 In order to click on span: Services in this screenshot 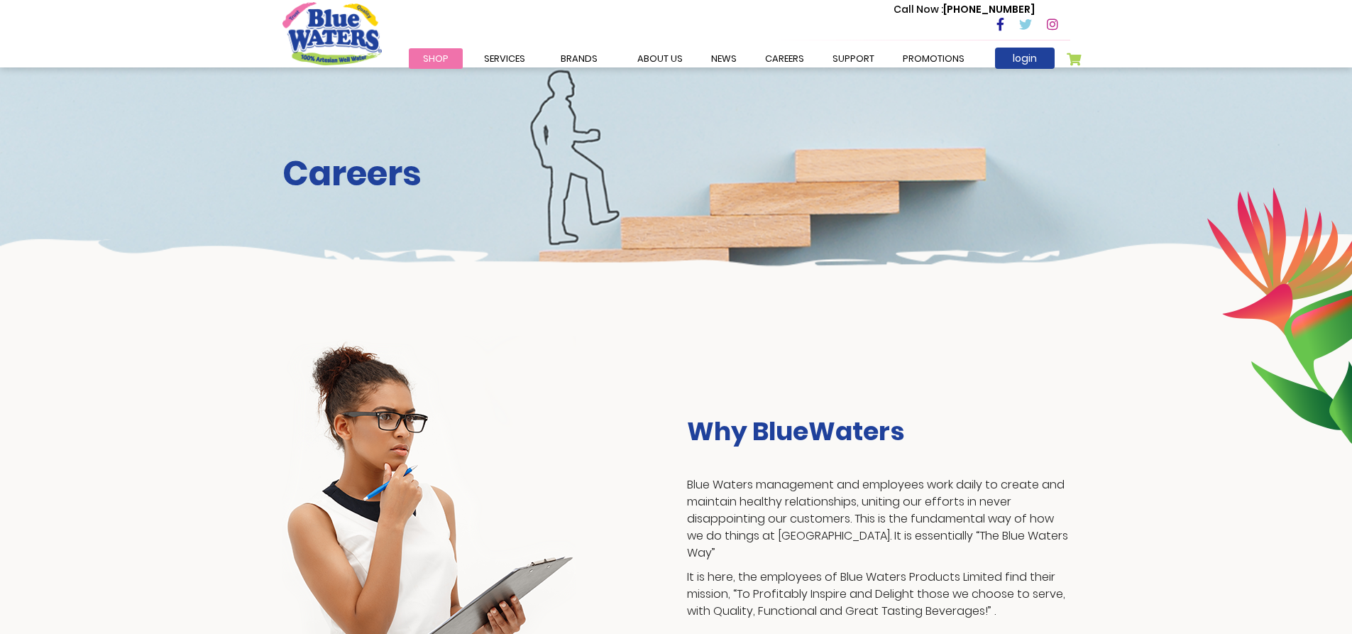, I will do `click(504, 58)`.